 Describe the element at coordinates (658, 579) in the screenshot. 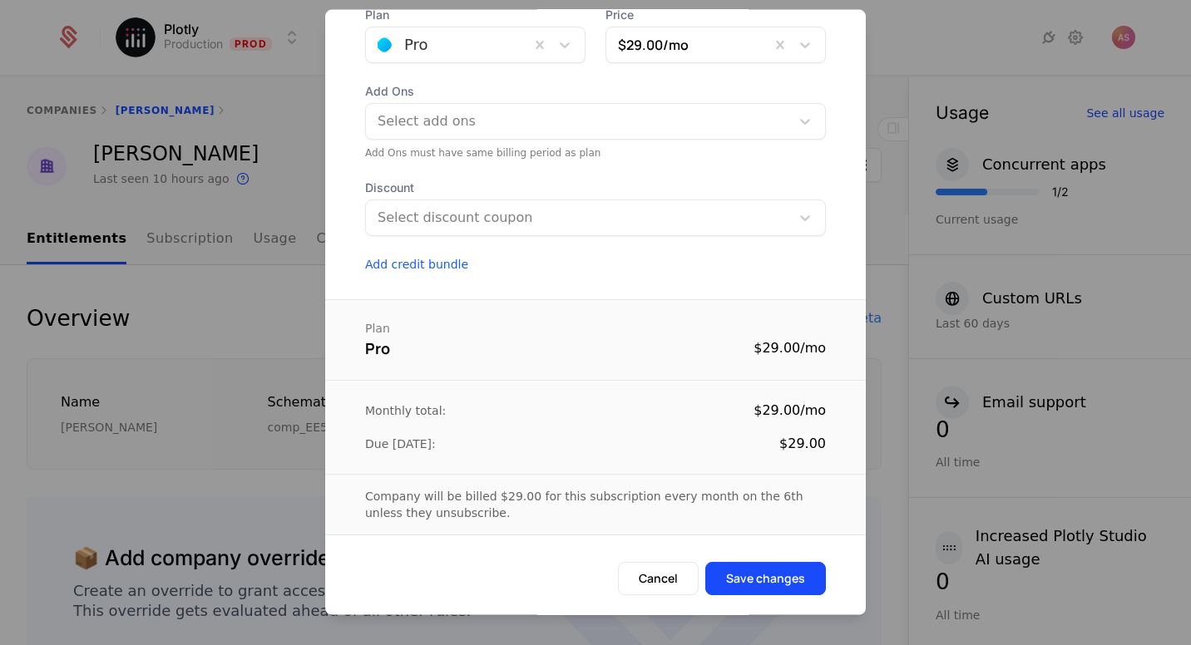

I see `button: Cancel` at that location.